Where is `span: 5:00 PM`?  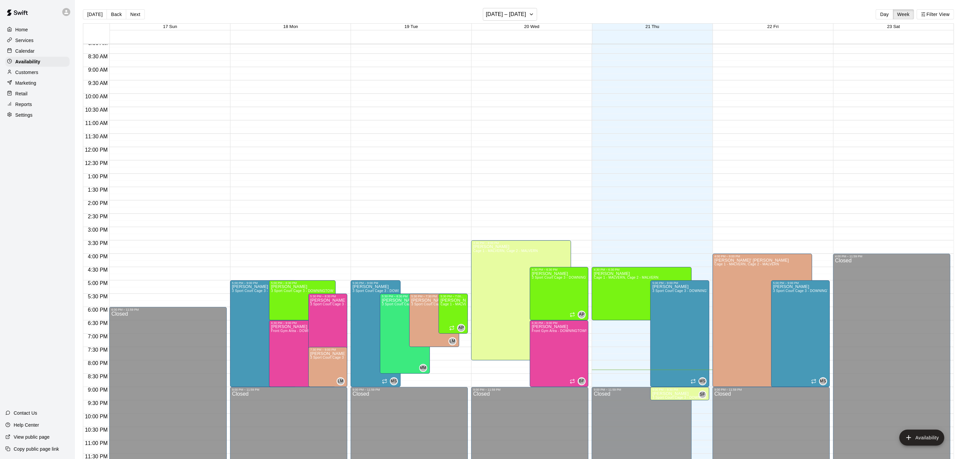 span: 5:00 PM is located at coordinates (98, 283).